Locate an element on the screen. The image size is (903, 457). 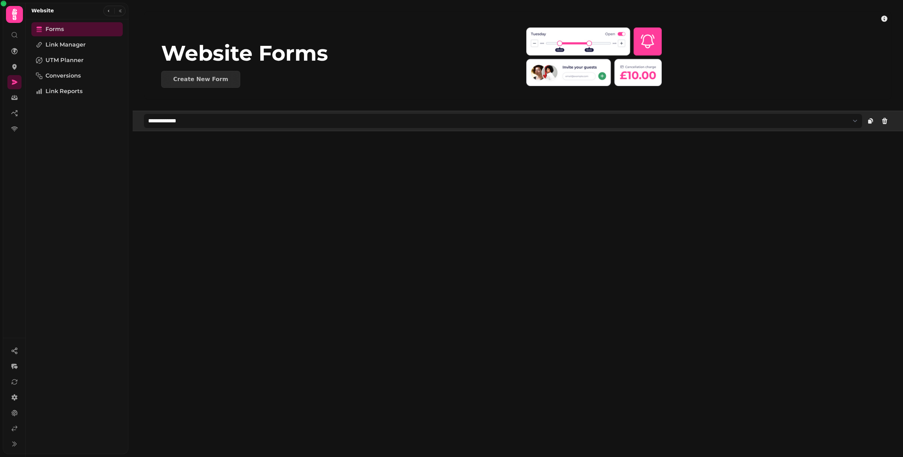
a: UTM Planner is located at coordinates (77, 60).